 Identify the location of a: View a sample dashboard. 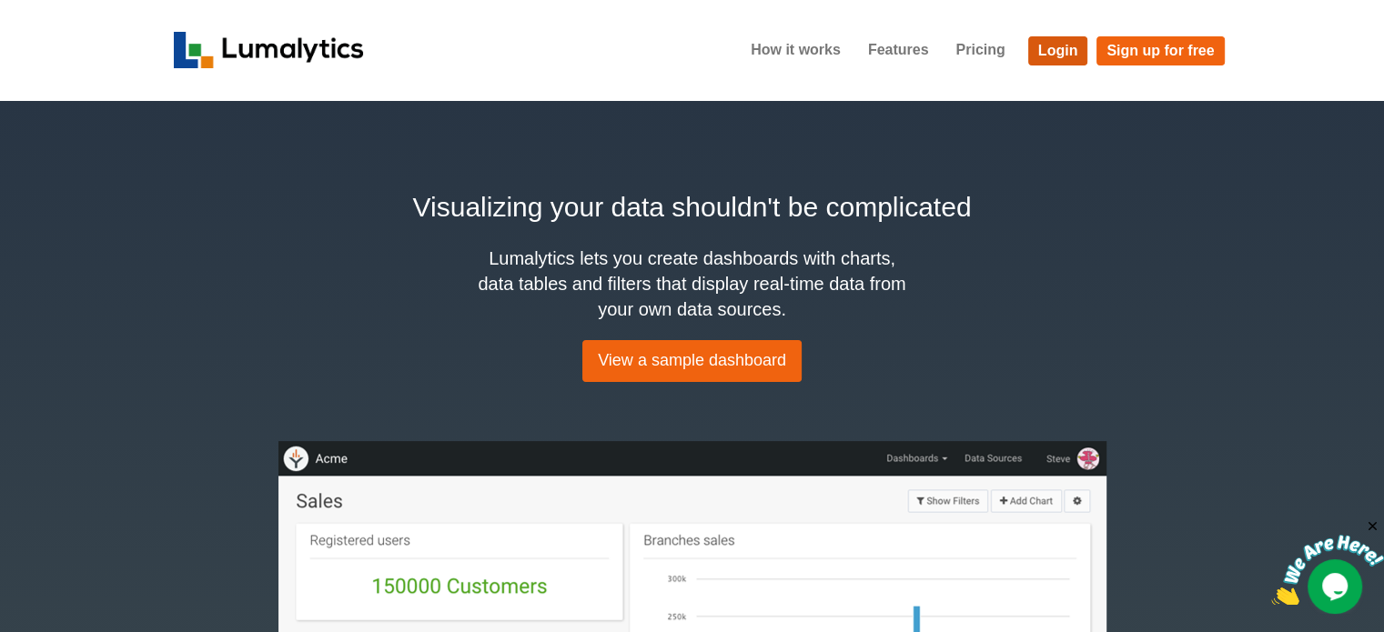
(691, 361).